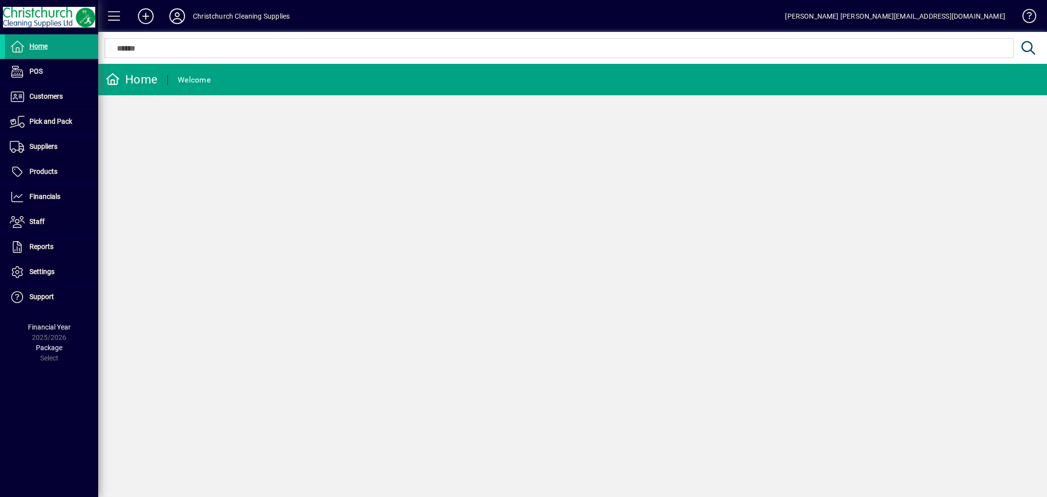 This screenshot has width=1047, height=497. What do you see at coordinates (46, 96) in the screenshot?
I see `span: Customers` at bounding box center [46, 96].